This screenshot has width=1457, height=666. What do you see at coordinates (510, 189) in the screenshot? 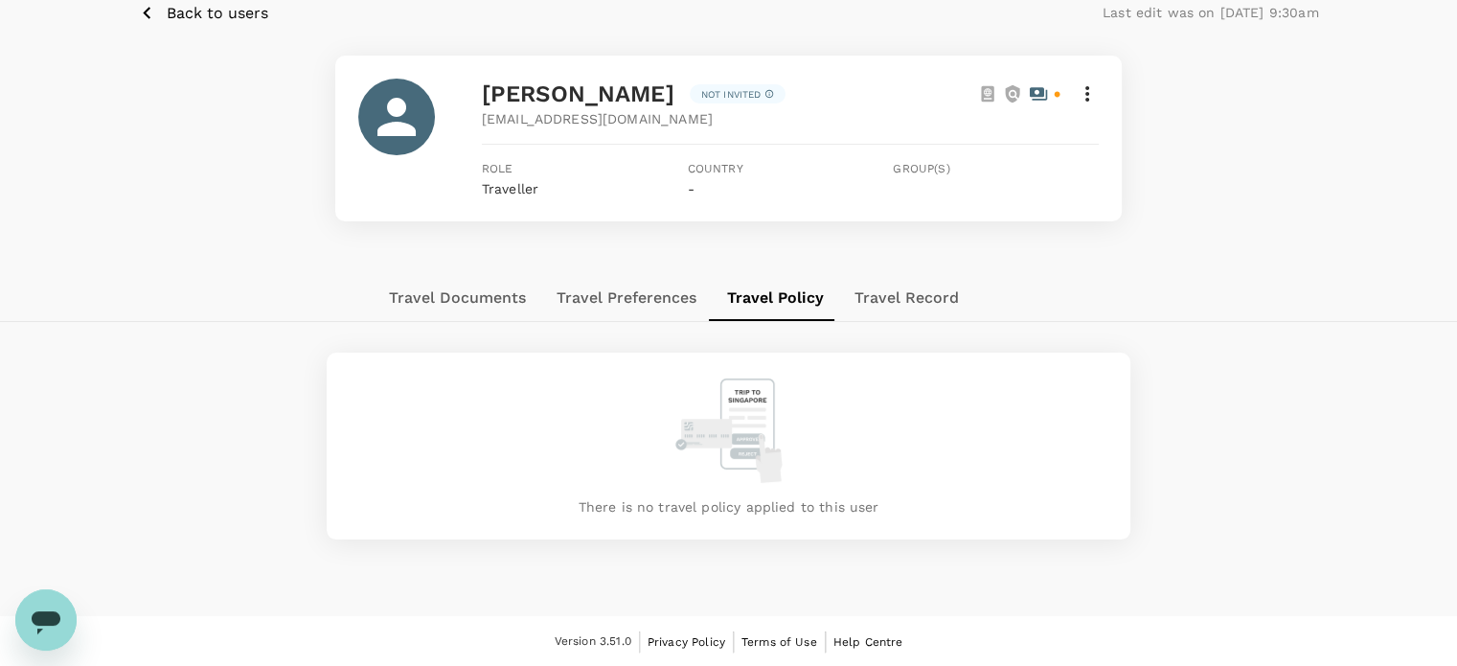
I see `span: Traveller` at bounding box center [510, 189].